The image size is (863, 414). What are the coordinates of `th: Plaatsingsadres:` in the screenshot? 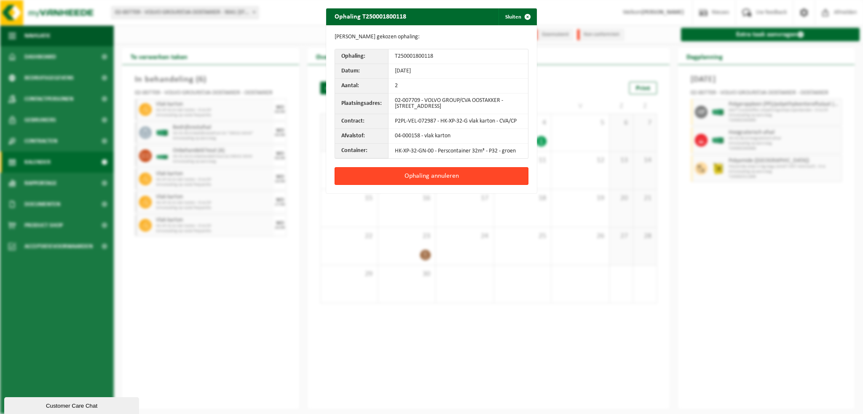 It's located at (361, 104).